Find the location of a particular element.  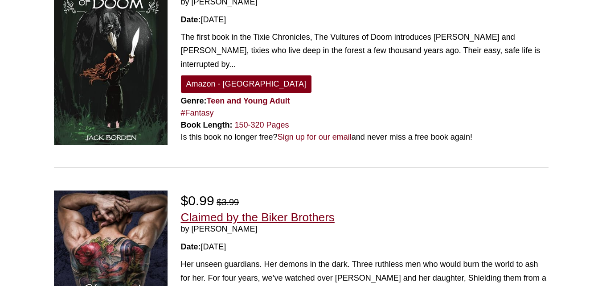

a: Sign up for our email is located at coordinates (315, 137).